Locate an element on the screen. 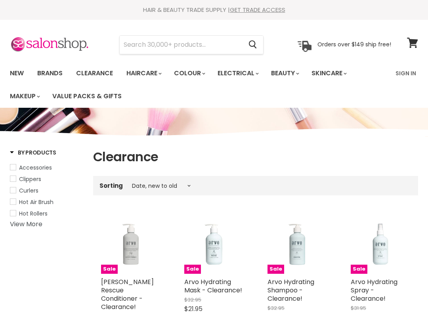 This screenshot has width=428, height=313. span: By Products is located at coordinates (33, 152).